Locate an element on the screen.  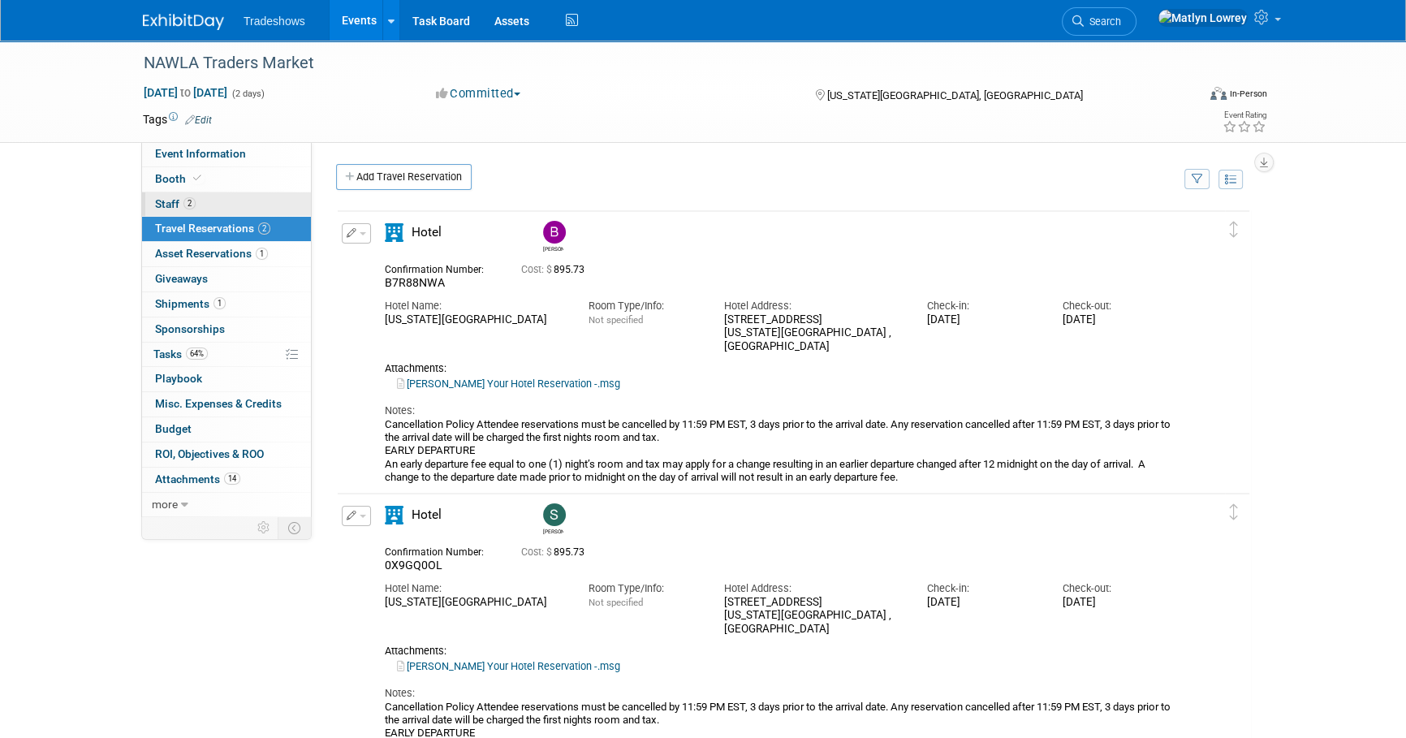
span: 14 is located at coordinates (232, 478).